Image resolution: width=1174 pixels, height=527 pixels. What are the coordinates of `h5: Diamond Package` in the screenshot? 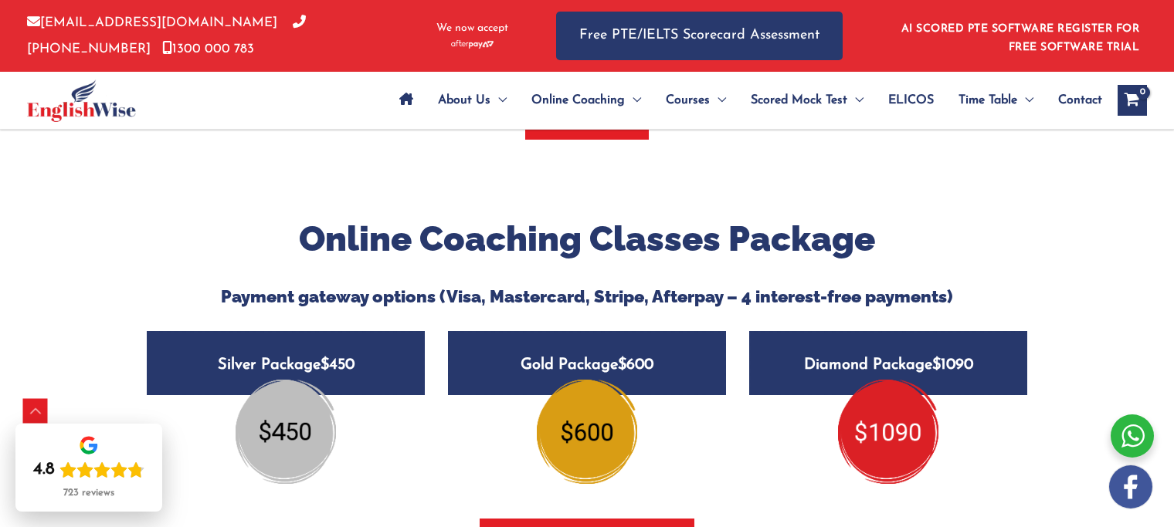 It's located at (888, 363).